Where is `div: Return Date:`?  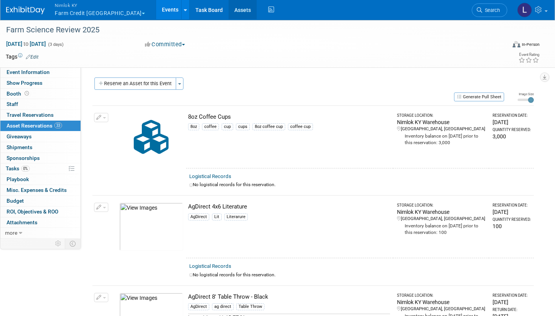
div: Return Date: is located at coordinates (512, 310).